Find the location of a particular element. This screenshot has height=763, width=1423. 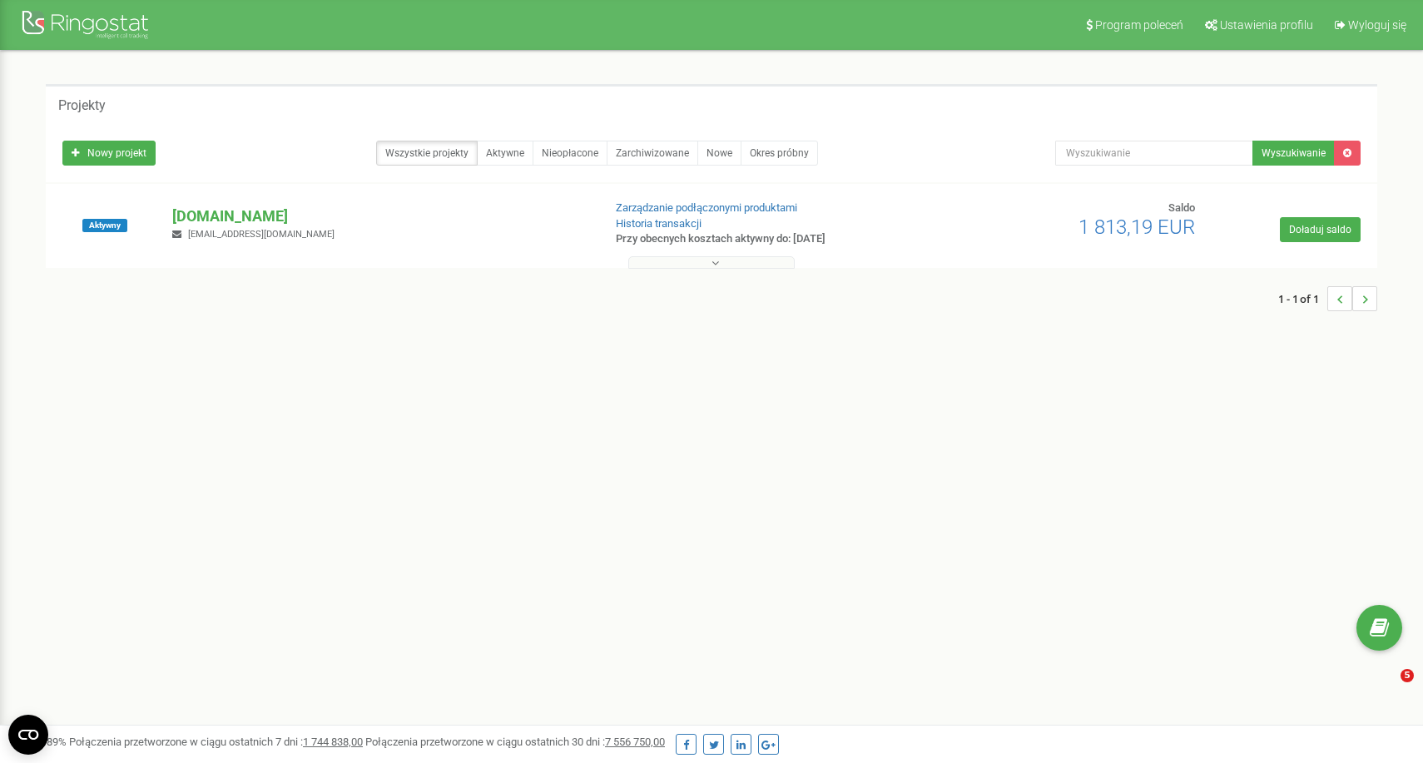

span: Saldo is located at coordinates (1181, 207).